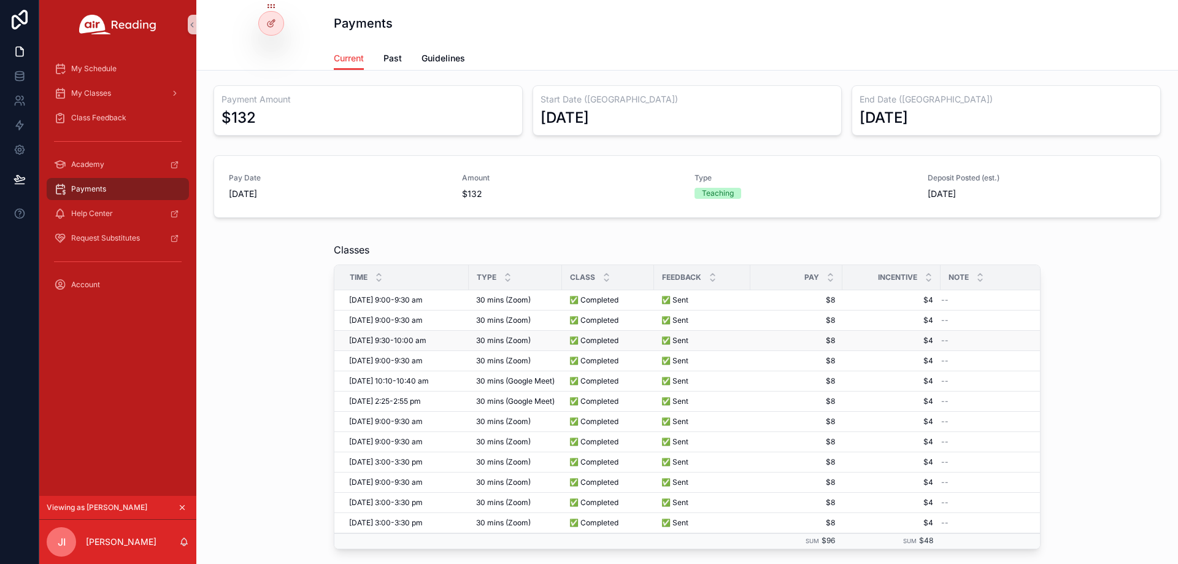 The image size is (1178, 564). What do you see at coordinates (106, 238) in the screenshot?
I see `span: Request Substitutes` at bounding box center [106, 238].